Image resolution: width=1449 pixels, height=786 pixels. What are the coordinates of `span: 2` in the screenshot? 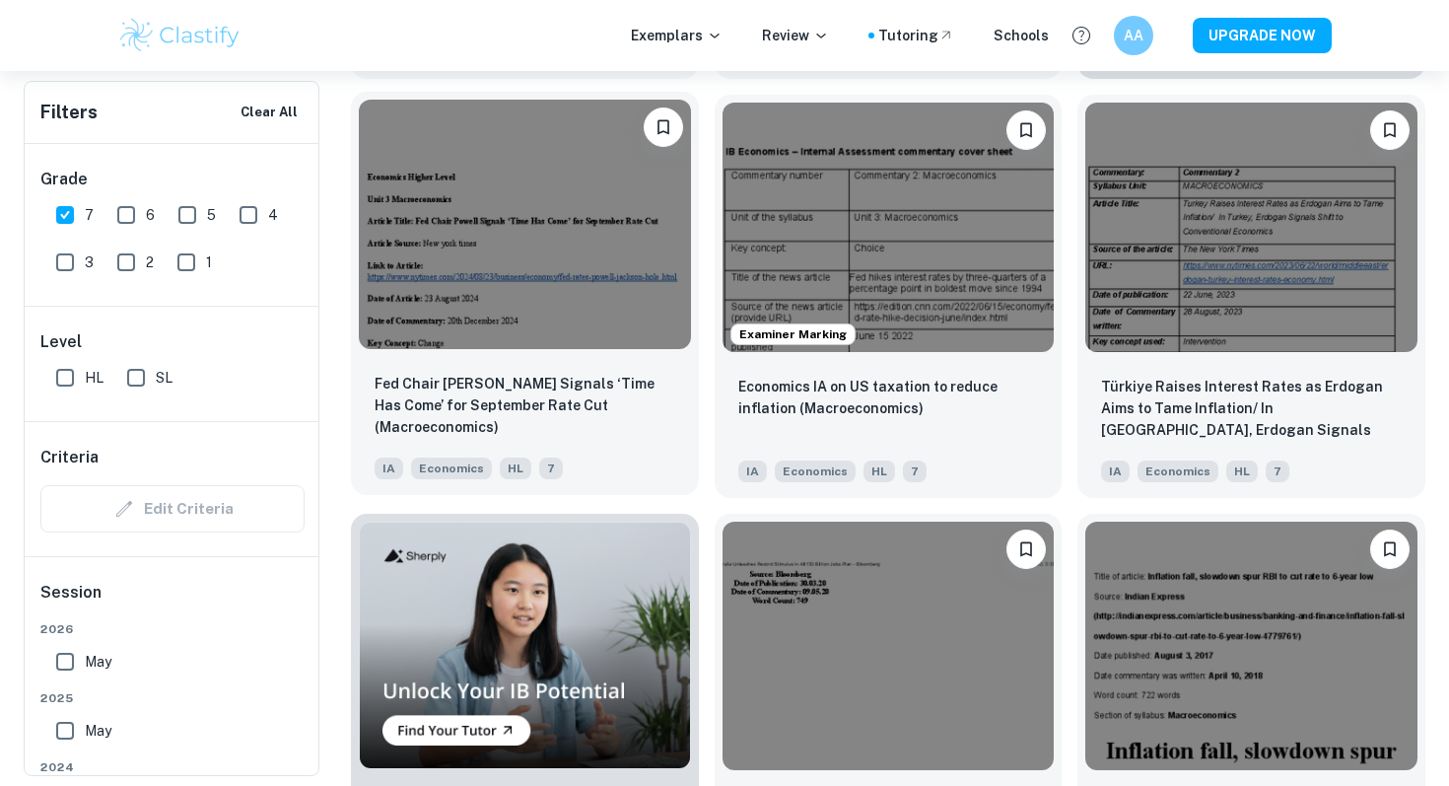 It's located at (150, 262).